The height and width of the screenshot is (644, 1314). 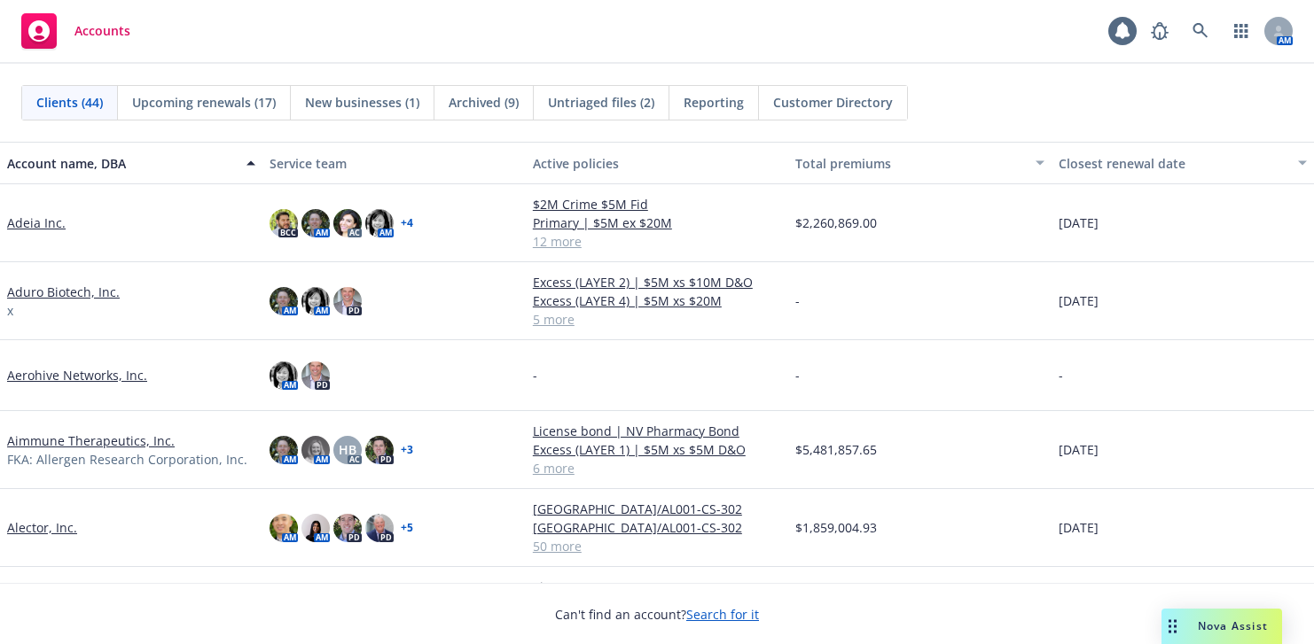 I want to click on span: $2,260,869.00, so click(x=836, y=223).